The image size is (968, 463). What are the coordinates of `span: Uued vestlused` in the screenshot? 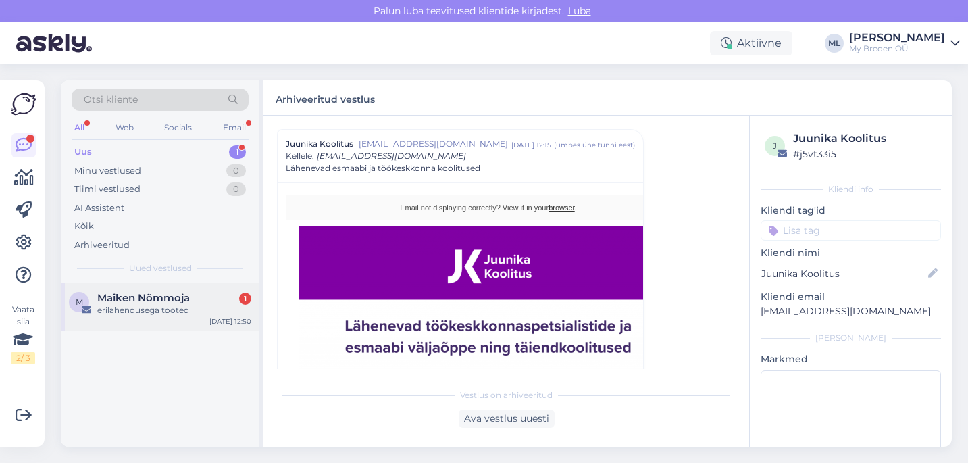 It's located at (160, 268).